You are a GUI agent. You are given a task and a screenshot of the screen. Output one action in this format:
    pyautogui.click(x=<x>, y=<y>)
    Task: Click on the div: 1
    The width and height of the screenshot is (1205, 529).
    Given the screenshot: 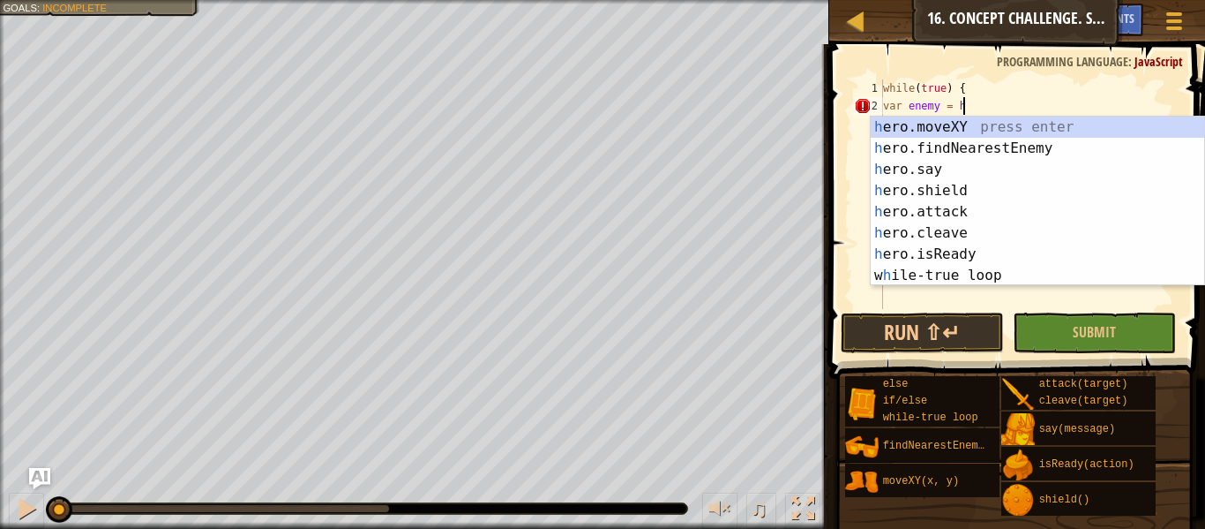 What is the action you would take?
    pyautogui.click(x=868, y=88)
    